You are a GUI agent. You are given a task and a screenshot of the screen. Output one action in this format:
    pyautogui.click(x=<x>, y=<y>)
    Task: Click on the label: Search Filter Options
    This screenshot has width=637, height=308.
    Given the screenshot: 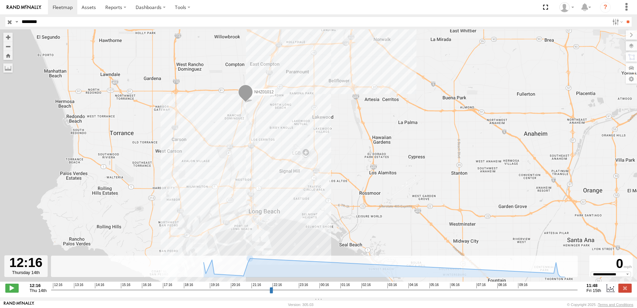 What is the action you would take?
    pyautogui.click(x=617, y=22)
    